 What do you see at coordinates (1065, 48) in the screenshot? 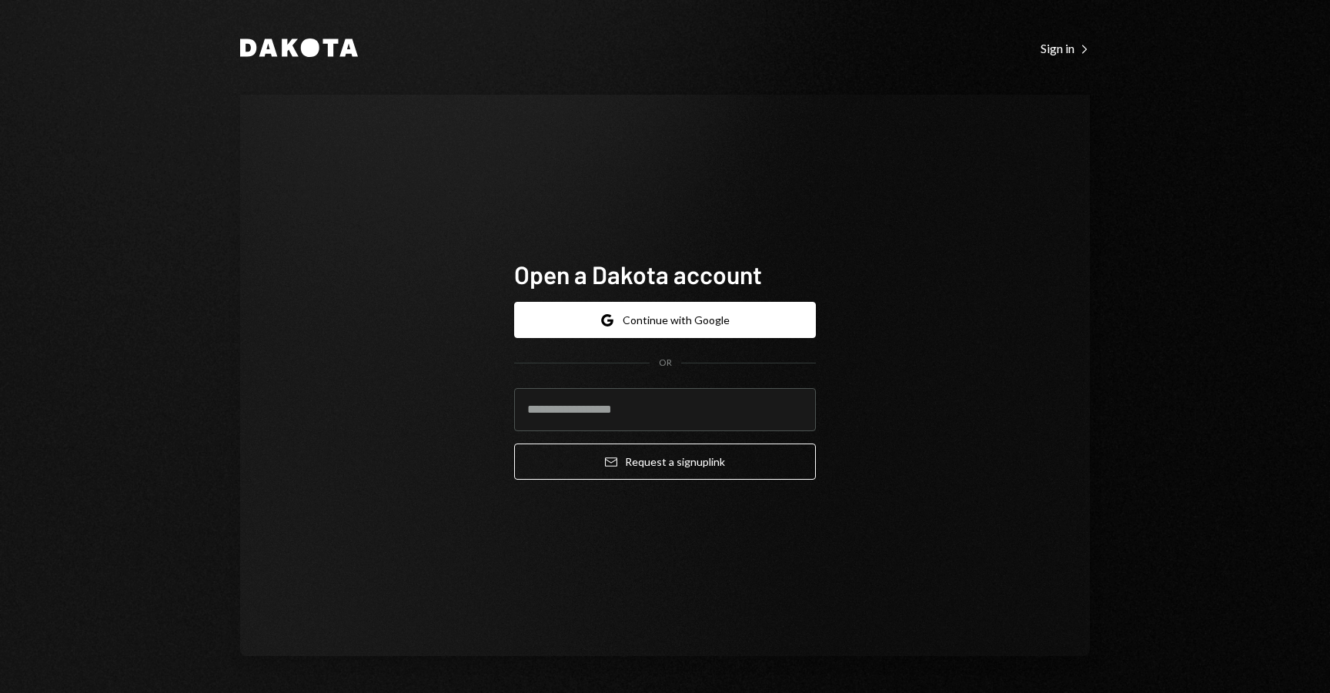
I see `div: Sign in` at bounding box center [1065, 48].